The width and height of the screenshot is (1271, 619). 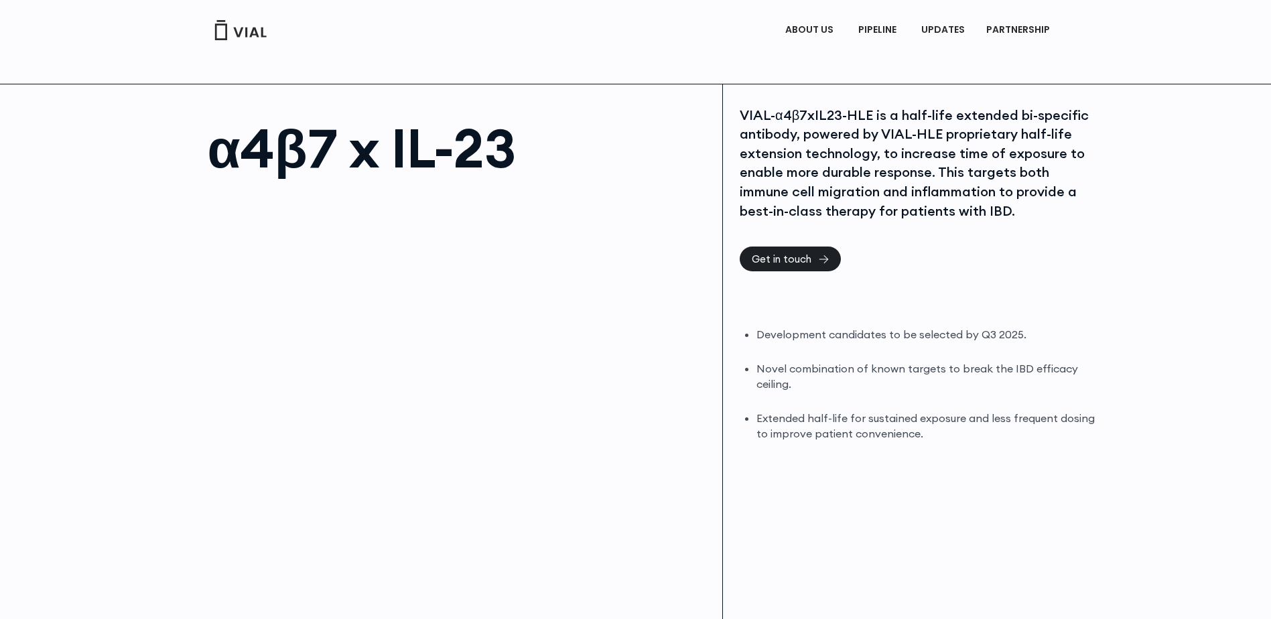 I want to click on a: Get in touch, so click(x=790, y=259).